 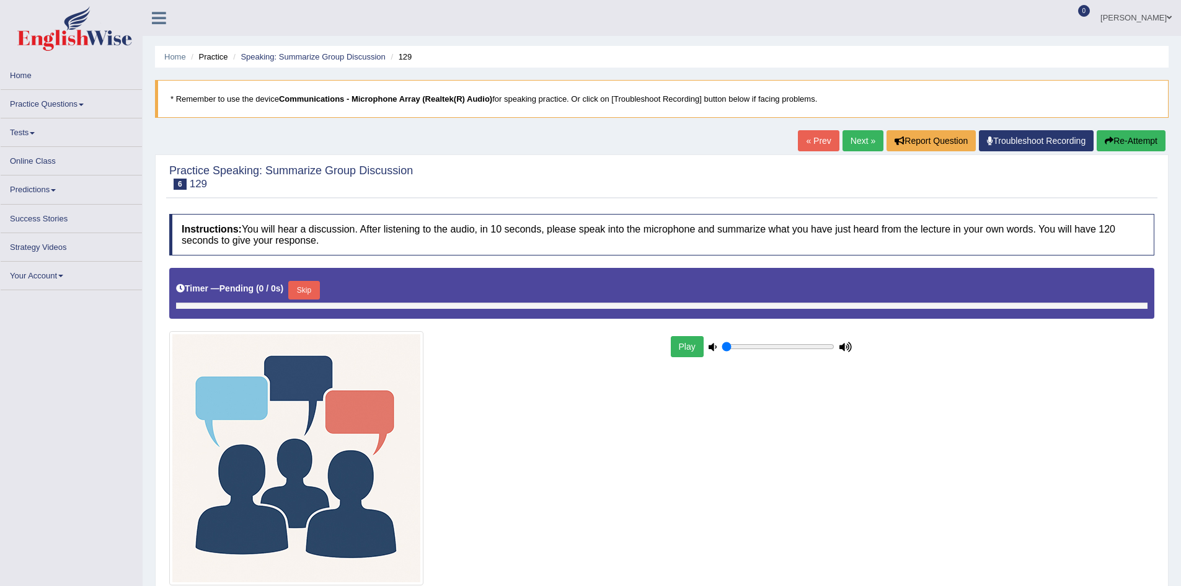 I want to click on button: Re-Attempt, so click(x=1131, y=141).